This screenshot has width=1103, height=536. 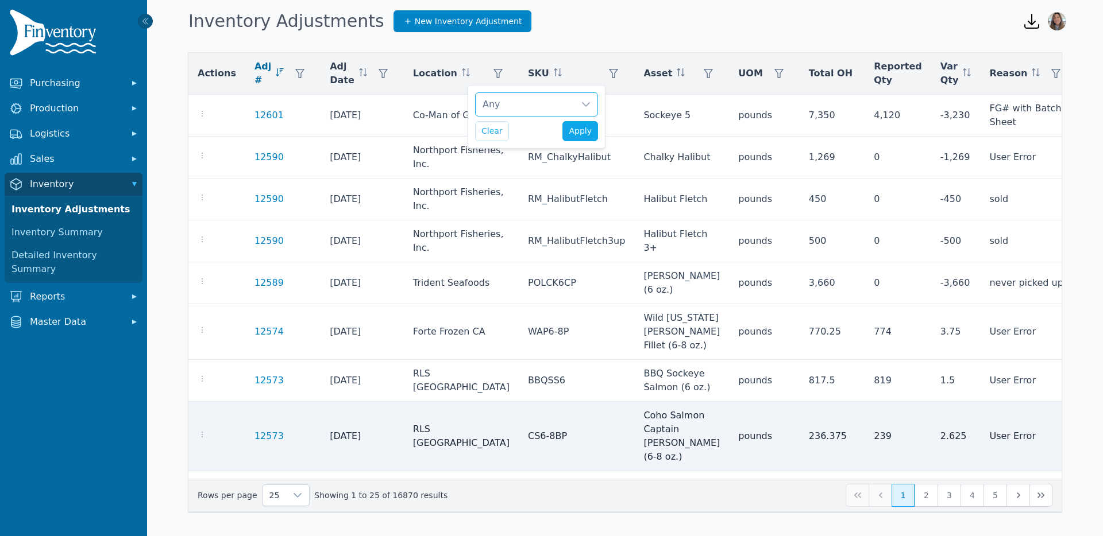 I want to click on td: Trident Seafoods, so click(x=461, y=283).